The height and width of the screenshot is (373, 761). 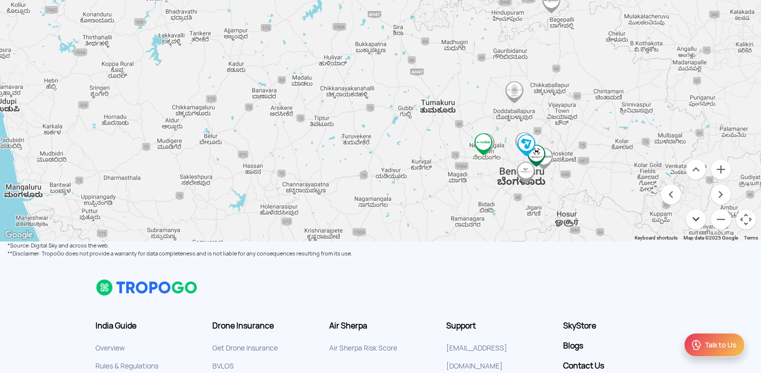 What do you see at coordinates (110, 348) in the screenshot?
I see `a: Overview` at bounding box center [110, 348].